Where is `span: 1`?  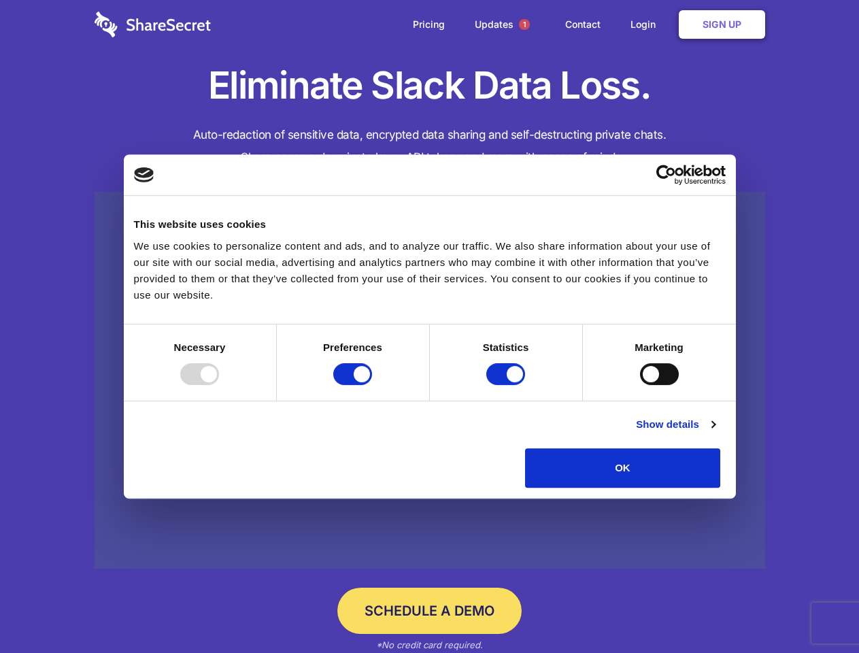 span: 1 is located at coordinates (525, 24).